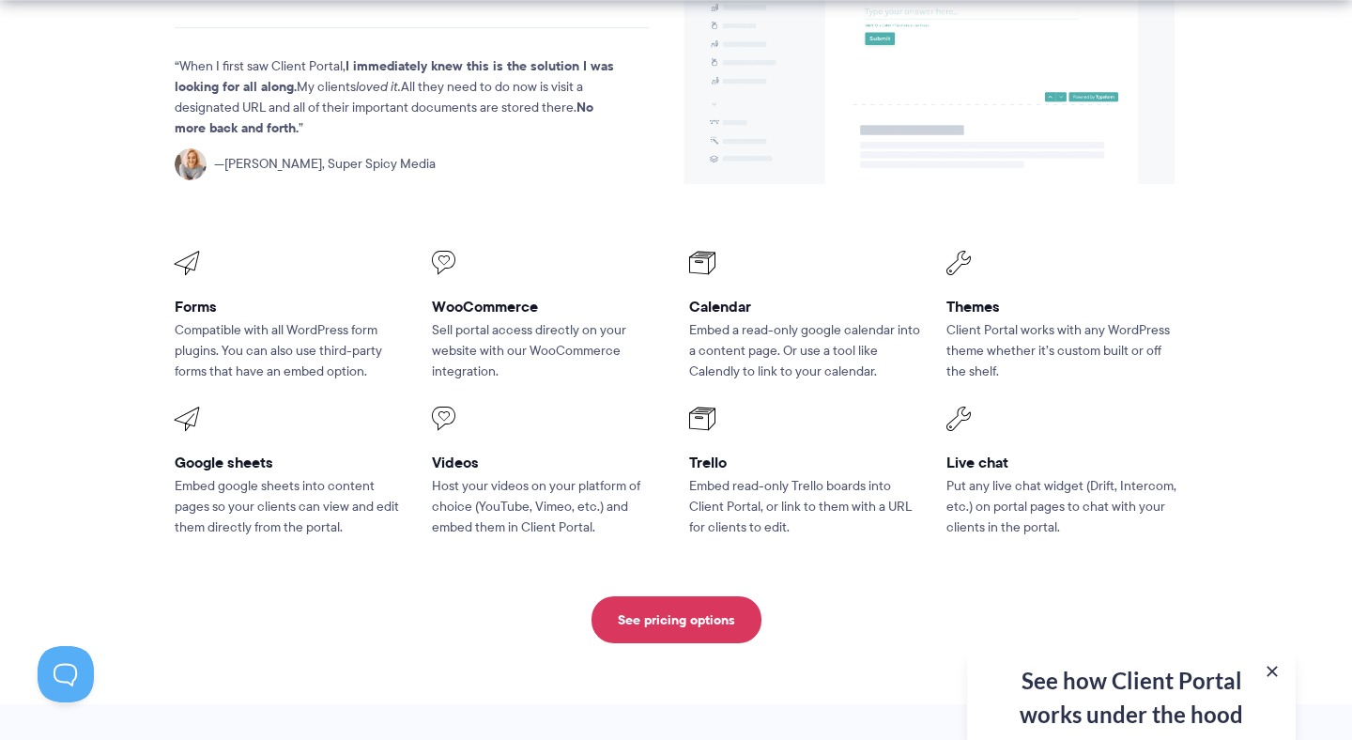  I want to click on strong: No more back and forth., so click(384, 117).